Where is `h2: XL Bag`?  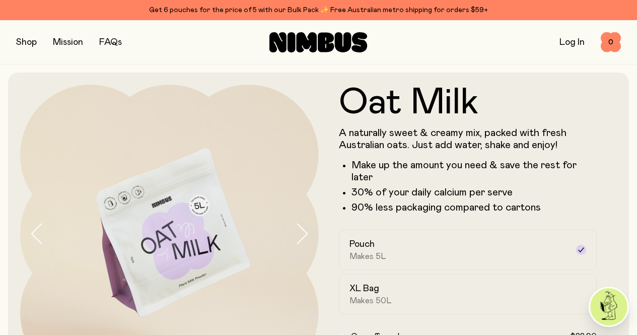
h2: XL Bag is located at coordinates (364, 288).